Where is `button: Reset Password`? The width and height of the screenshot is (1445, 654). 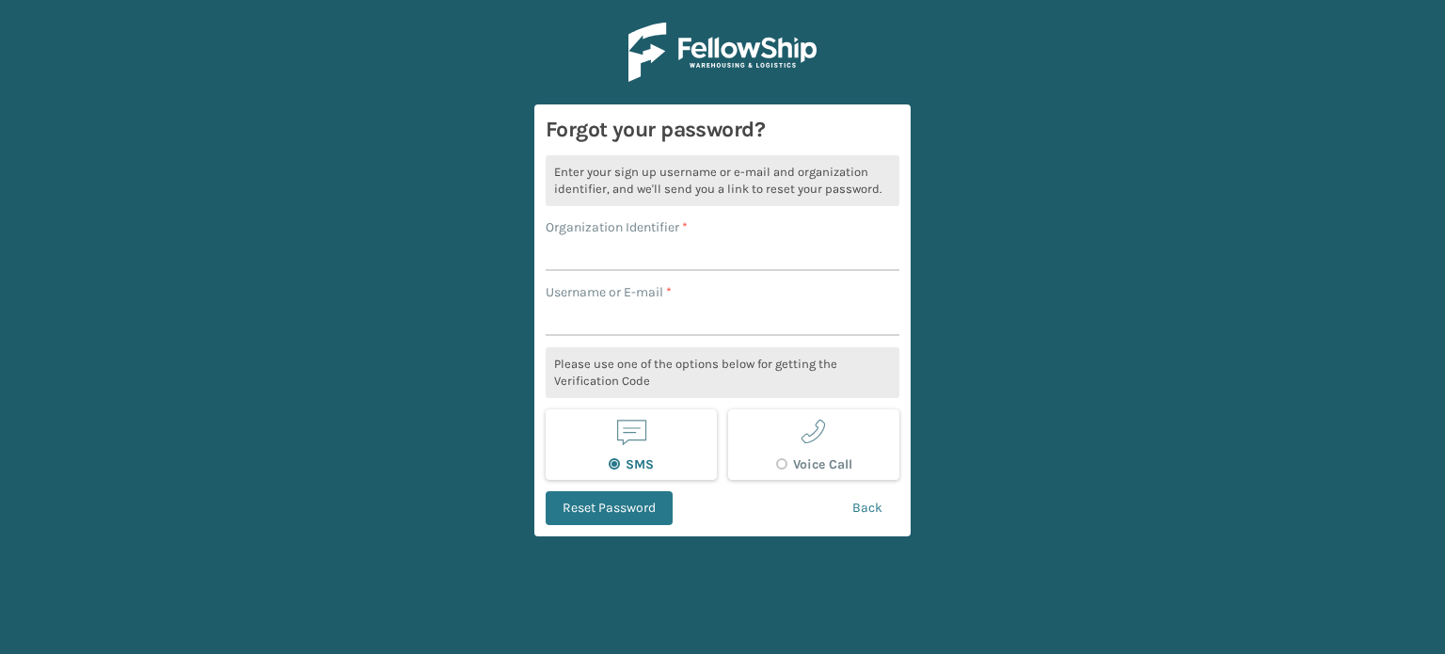 button: Reset Password is located at coordinates (609, 508).